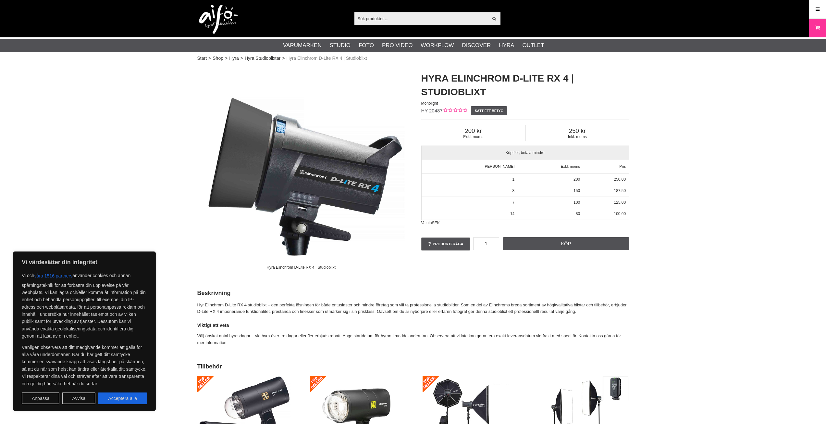 This screenshot has height=424, width=826. Describe the element at coordinates (620, 179) in the screenshot. I see `span: 250.00` at that location.